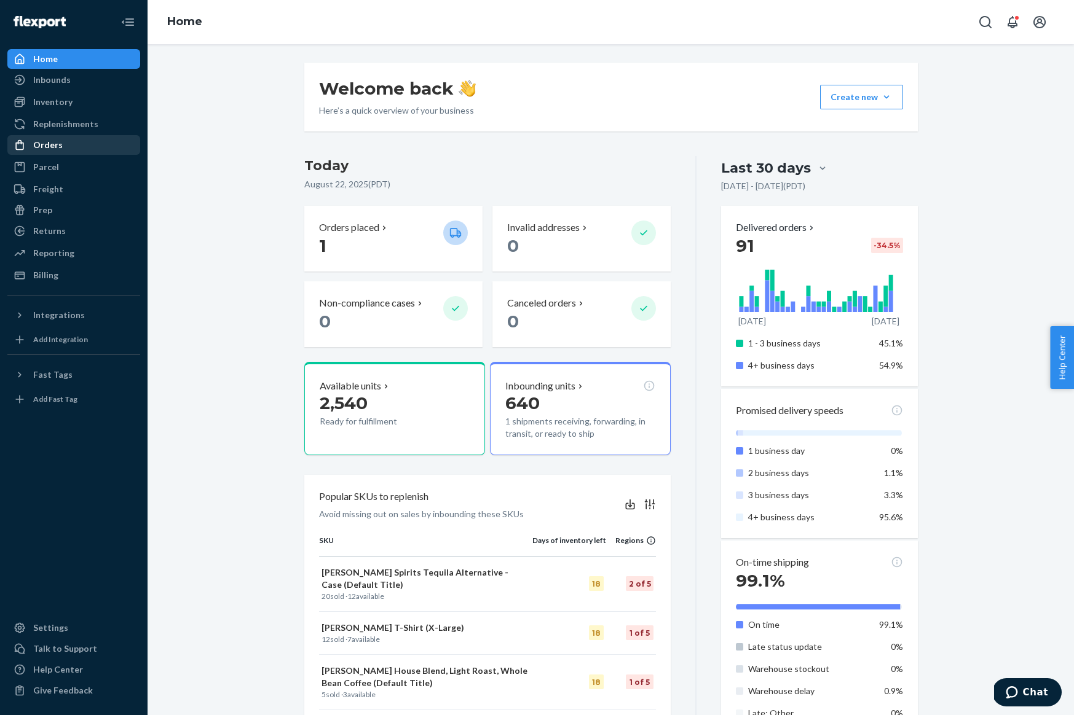 The image size is (1074, 715). I want to click on p: Warehouse stockout, so click(808, 669).